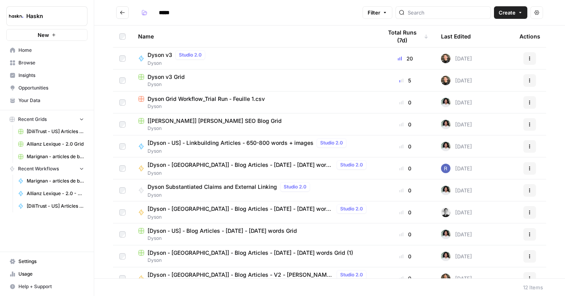 The height and width of the screenshot is (296, 565). I want to click on button: Workspace: Haskn, so click(47, 16).